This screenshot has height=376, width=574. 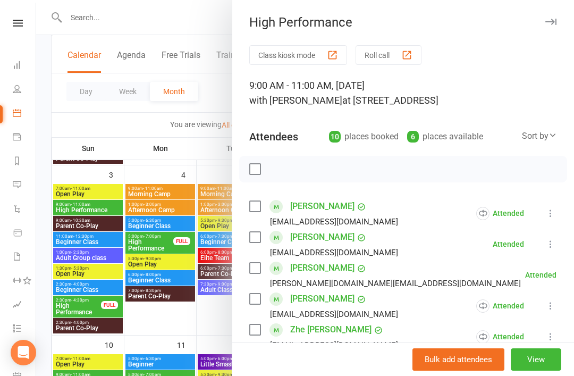 What do you see at coordinates (458, 359) in the screenshot?
I see `button: Bulk add attendees` at bounding box center [458, 359].